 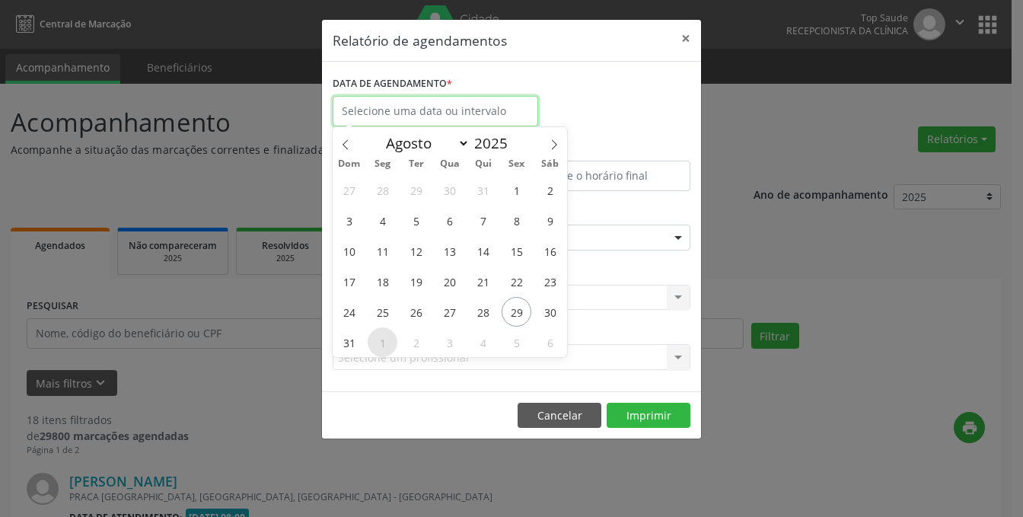 What do you see at coordinates (549, 189) in the screenshot?
I see `span: Agosto 2, 2025` at bounding box center [549, 189].